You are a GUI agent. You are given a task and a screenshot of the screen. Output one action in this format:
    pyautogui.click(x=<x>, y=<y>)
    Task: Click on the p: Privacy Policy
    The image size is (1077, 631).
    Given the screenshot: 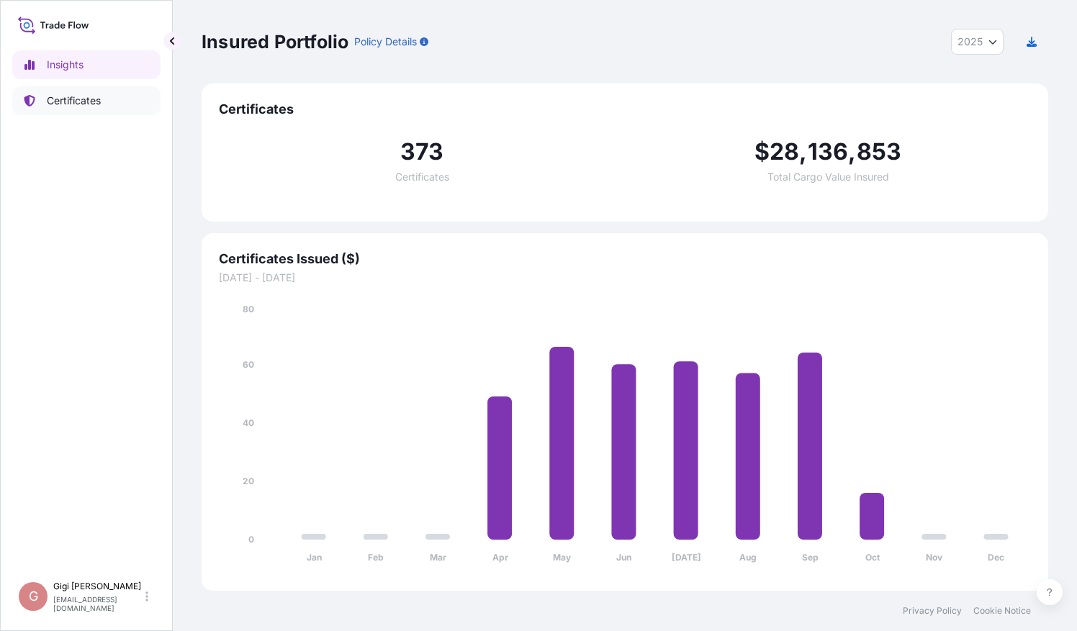 What is the action you would take?
    pyautogui.click(x=932, y=611)
    